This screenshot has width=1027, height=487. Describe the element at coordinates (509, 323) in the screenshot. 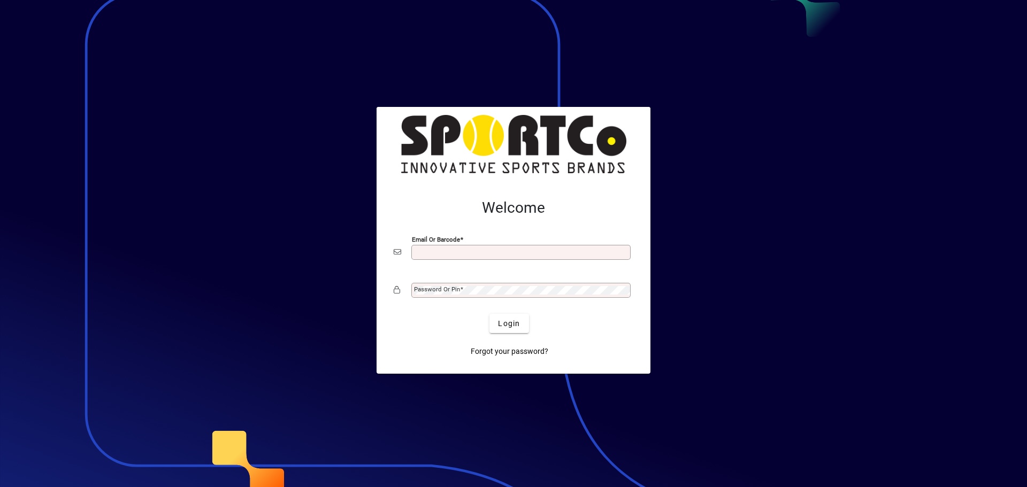

I see `span: Login` at that location.